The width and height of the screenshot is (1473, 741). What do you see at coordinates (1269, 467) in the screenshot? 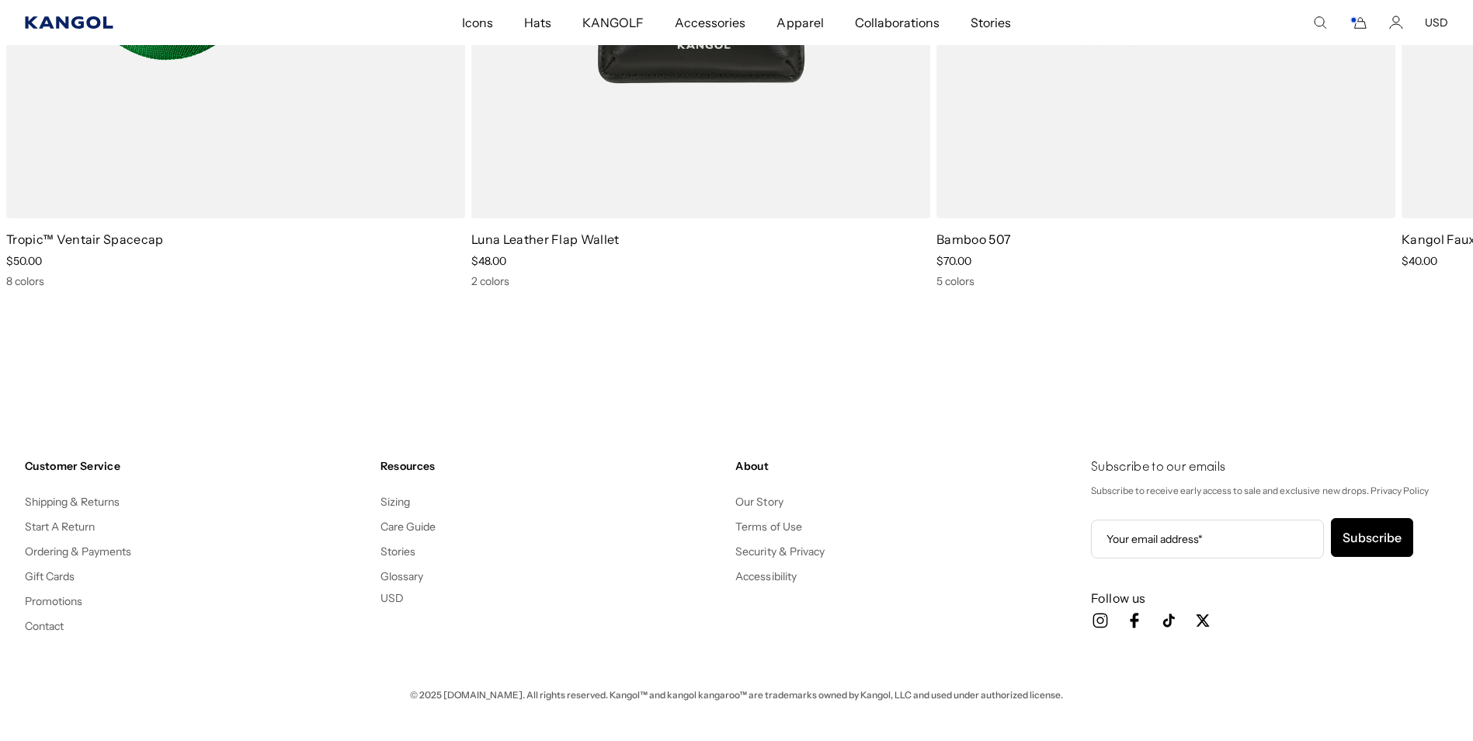
I see `h4: Subscribe to our emails` at bounding box center [1269, 467].